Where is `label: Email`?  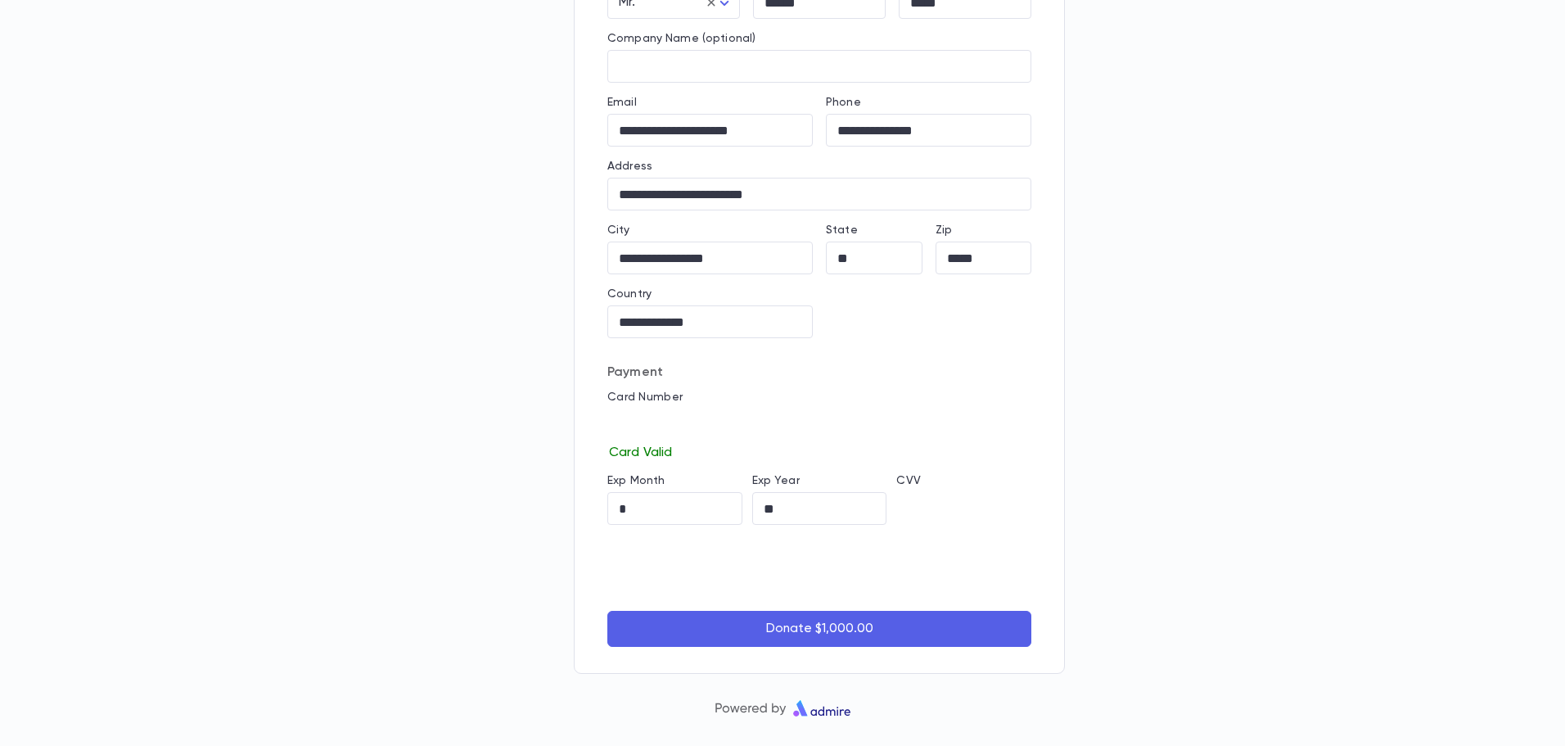
label: Email is located at coordinates (622, 102).